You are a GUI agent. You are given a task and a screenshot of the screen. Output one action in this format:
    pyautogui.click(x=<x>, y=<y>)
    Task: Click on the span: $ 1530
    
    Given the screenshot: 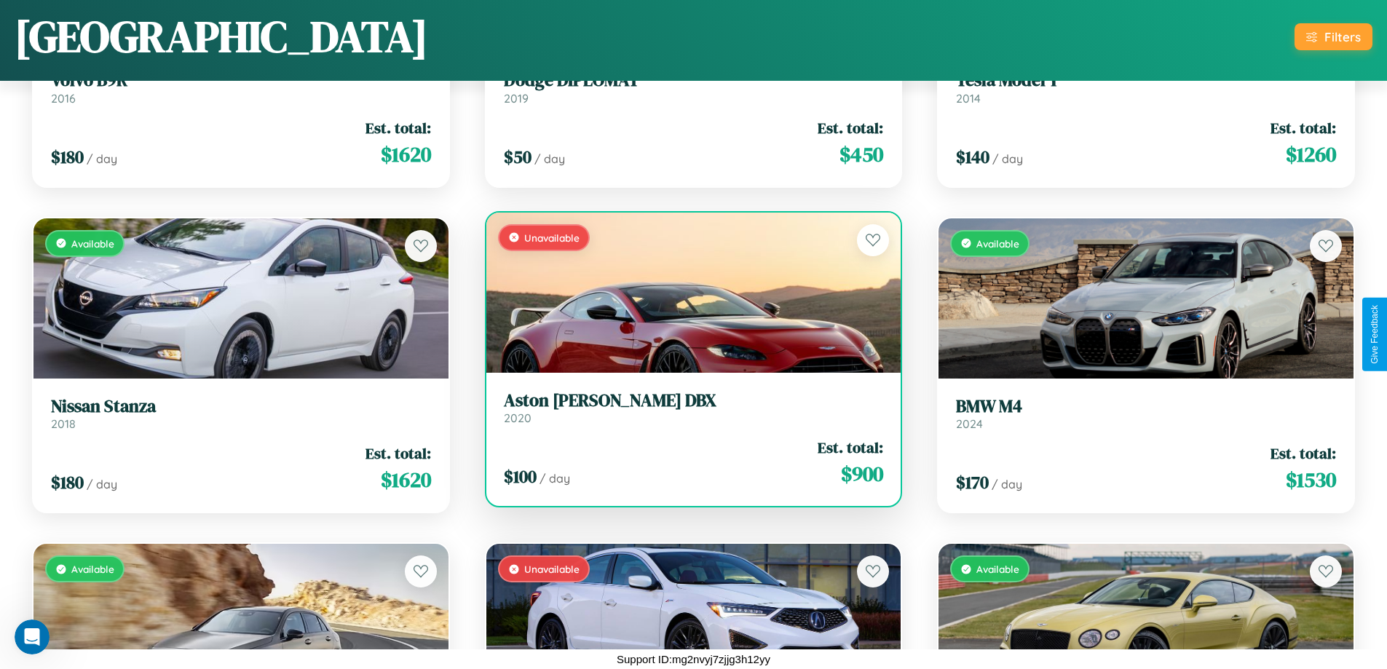 What is the action you would take?
    pyautogui.click(x=1311, y=480)
    